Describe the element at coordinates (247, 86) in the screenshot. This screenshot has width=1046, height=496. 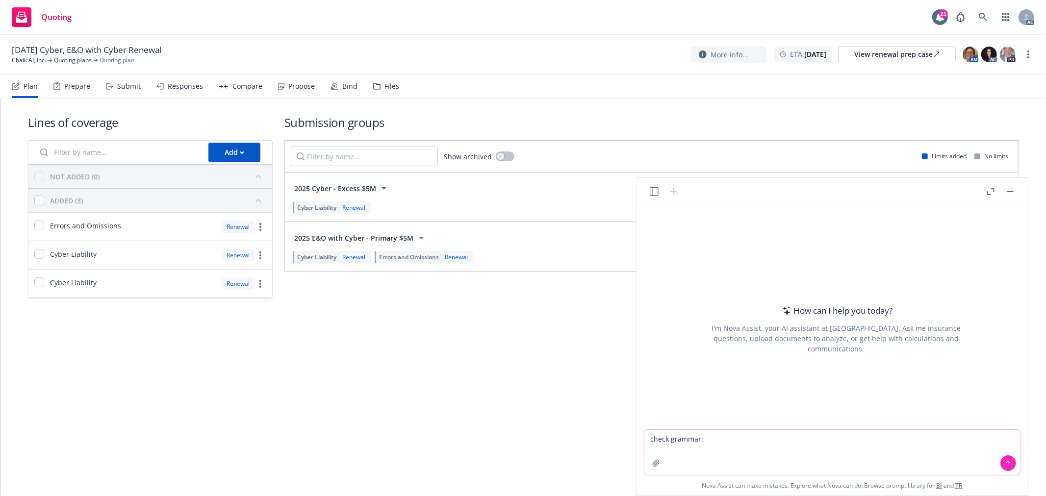
I see `div: Compare` at that location.